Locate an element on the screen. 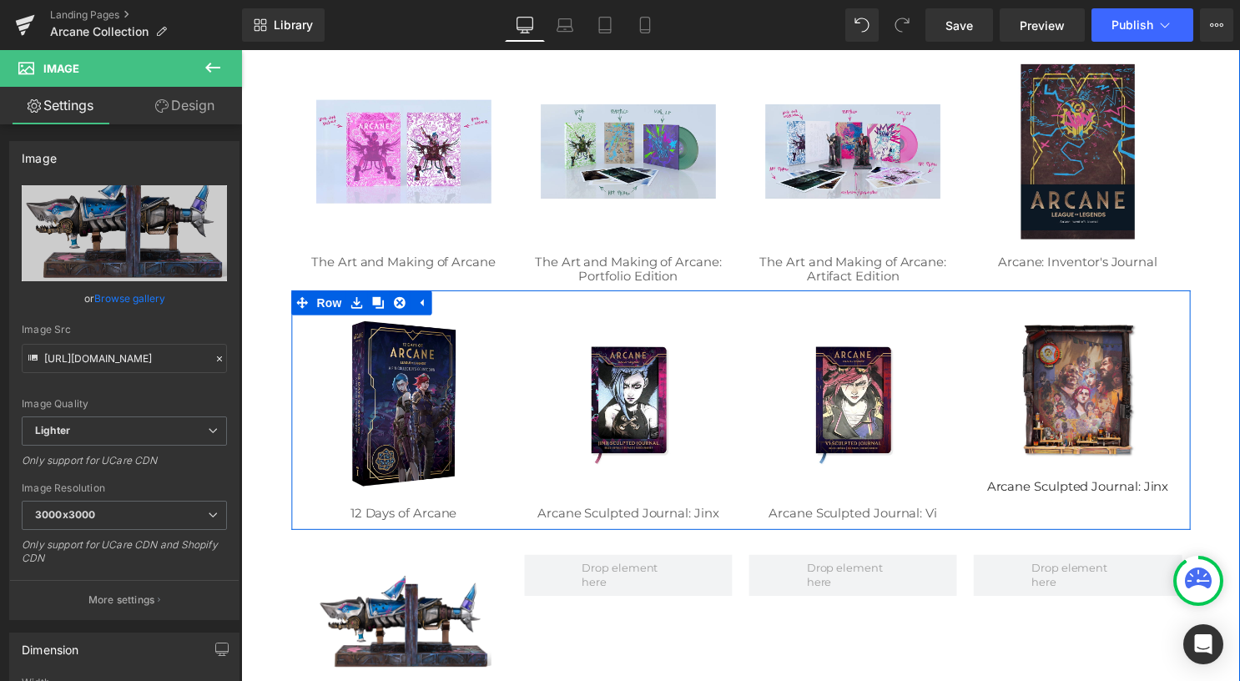 This screenshot has height=681, width=1240. div: Open Intercom Messenger is located at coordinates (1203, 644).